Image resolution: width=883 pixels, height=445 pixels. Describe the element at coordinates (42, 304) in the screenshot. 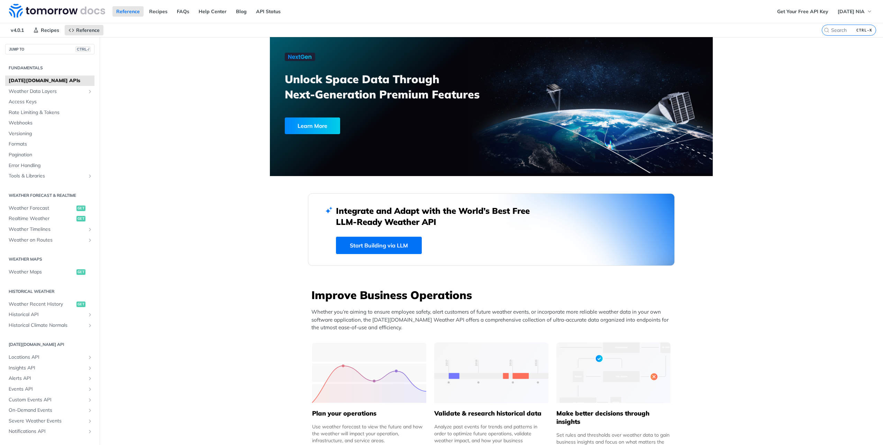

I see `span: Weather Recent History` at that location.